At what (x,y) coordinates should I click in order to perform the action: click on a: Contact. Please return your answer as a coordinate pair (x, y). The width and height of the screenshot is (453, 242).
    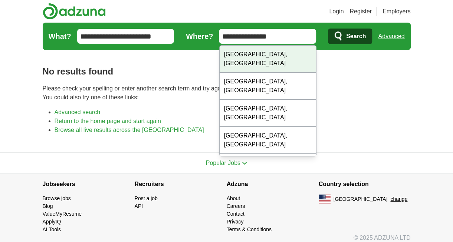
    Looking at the image, I should click on (236, 214).